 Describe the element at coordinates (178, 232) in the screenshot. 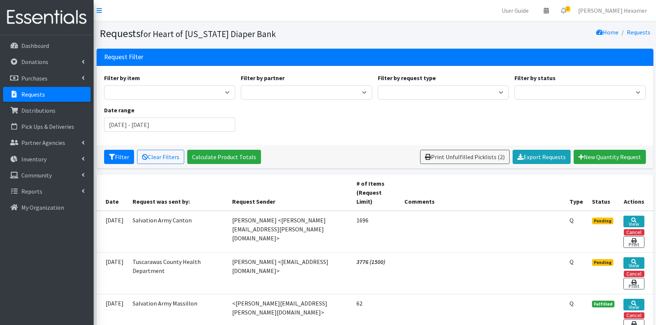

I see `td: Salvation Army Canton` at that location.